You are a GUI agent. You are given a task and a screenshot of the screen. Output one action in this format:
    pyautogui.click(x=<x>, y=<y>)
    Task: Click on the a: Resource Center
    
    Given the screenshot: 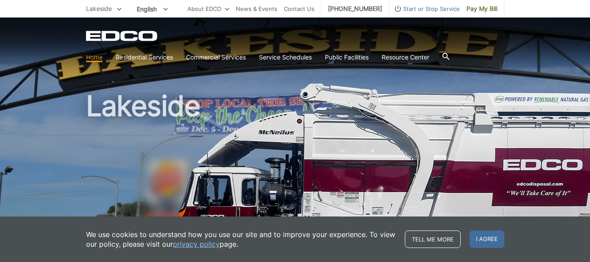 What is the action you would take?
    pyautogui.click(x=406, y=57)
    